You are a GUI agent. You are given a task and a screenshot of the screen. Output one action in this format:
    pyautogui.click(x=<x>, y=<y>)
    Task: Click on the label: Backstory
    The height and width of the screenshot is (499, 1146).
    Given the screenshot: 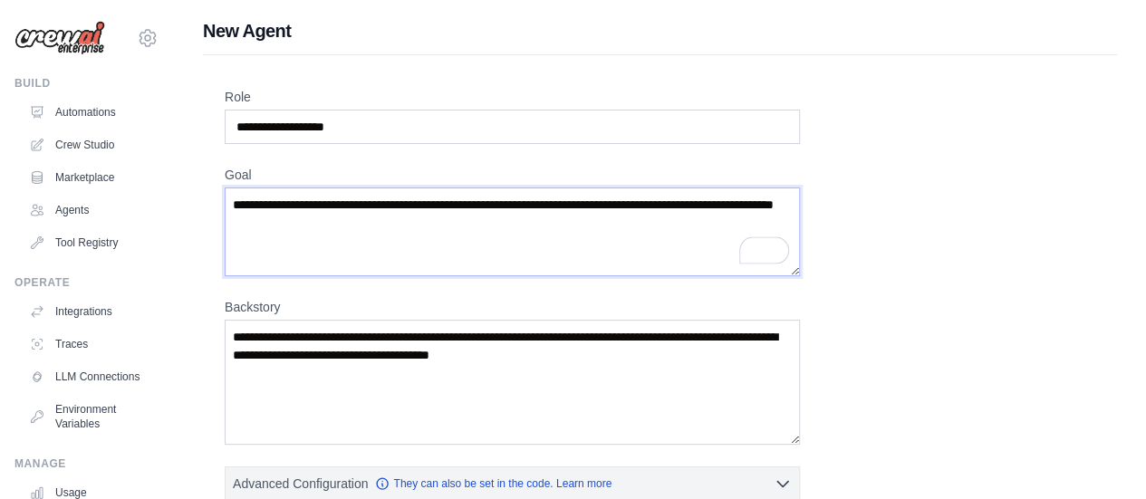 What is the action you would take?
    pyautogui.click(x=512, y=307)
    